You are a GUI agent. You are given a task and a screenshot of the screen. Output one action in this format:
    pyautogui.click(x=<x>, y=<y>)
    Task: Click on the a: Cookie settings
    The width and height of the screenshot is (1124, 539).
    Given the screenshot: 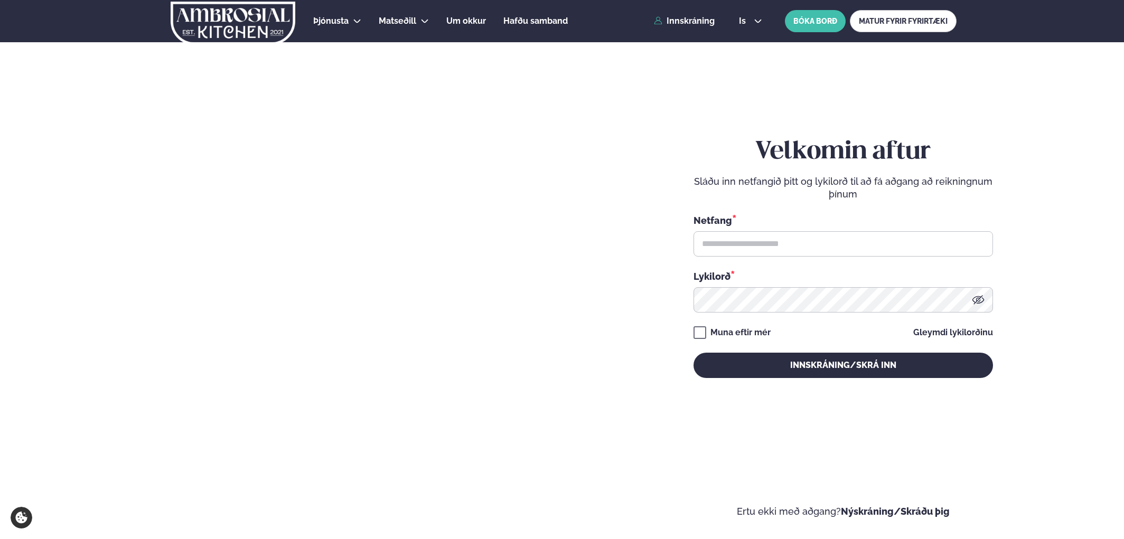 What is the action you would take?
    pyautogui.click(x=21, y=517)
    